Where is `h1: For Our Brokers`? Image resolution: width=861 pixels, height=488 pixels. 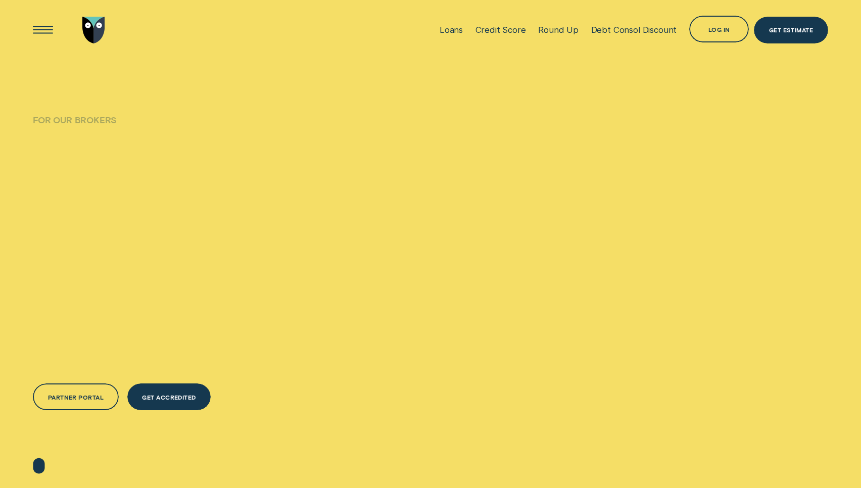
h1: For Our Brokers is located at coordinates (168, 128).